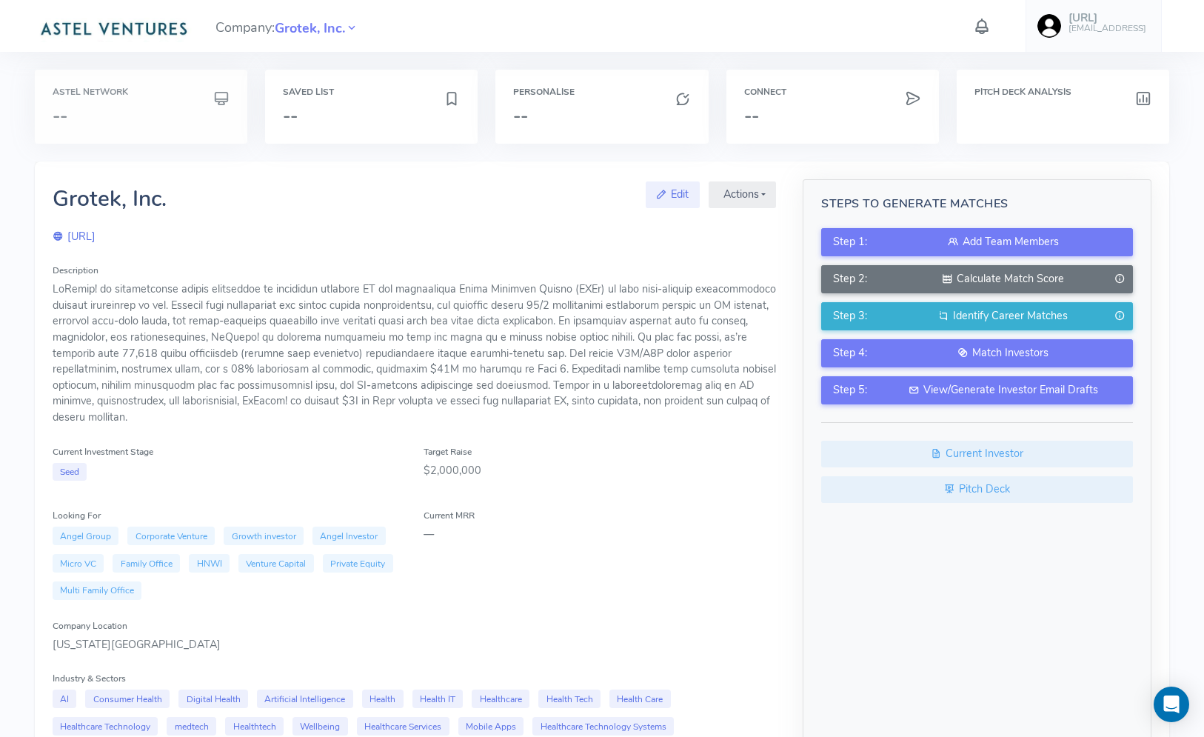  What do you see at coordinates (1120, 279) in the screenshot?
I see `i: Generate only when Team is added.` at bounding box center [1120, 279].